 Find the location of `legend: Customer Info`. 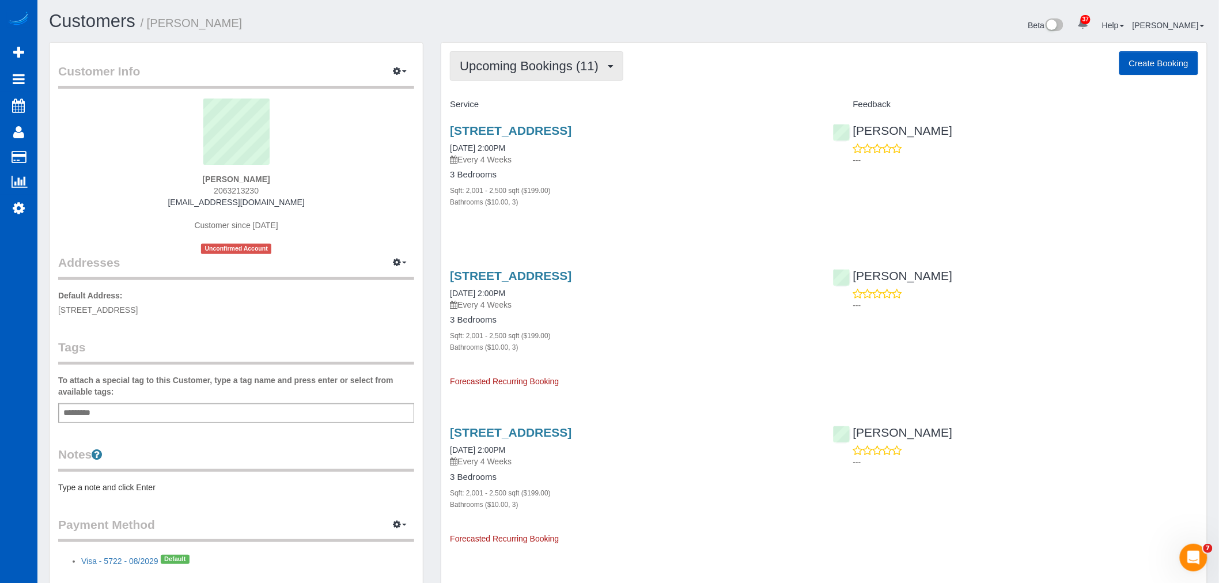

legend: Customer Info is located at coordinates (236, 75).